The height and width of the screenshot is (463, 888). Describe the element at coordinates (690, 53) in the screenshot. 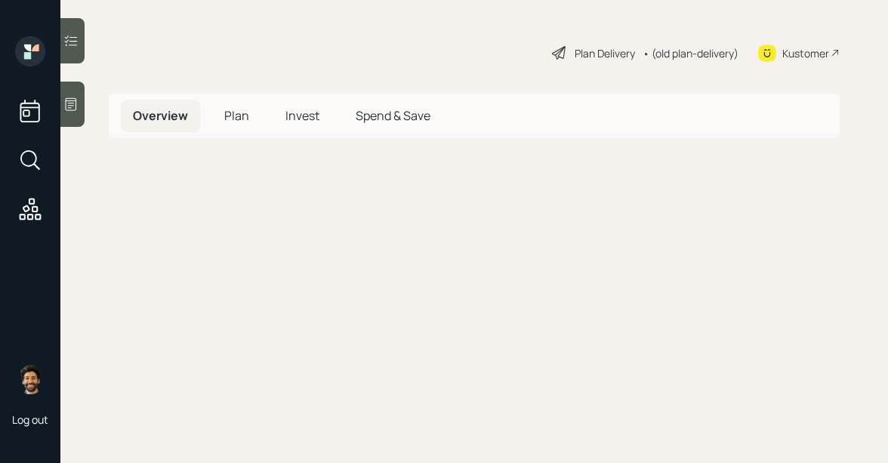

I see `div: • (old plan-delivery)` at that location.